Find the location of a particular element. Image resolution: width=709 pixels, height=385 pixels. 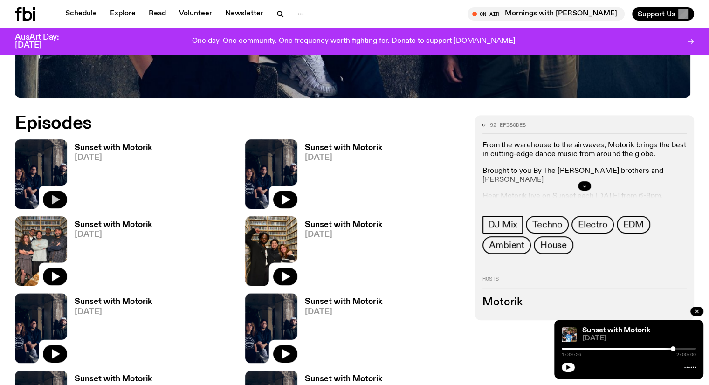

span: DJ Mix is located at coordinates (502, 225).